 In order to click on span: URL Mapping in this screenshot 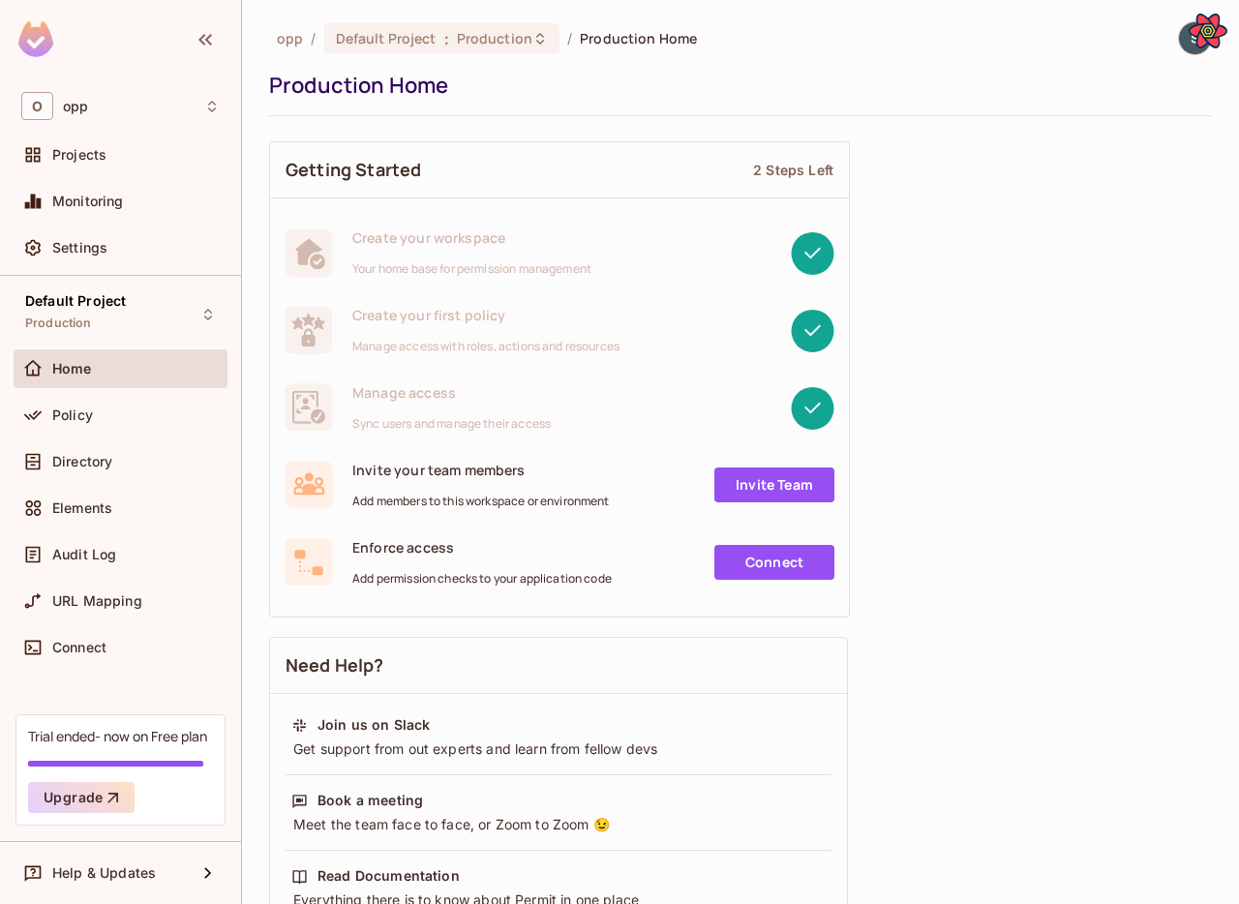, I will do `click(97, 601)`.